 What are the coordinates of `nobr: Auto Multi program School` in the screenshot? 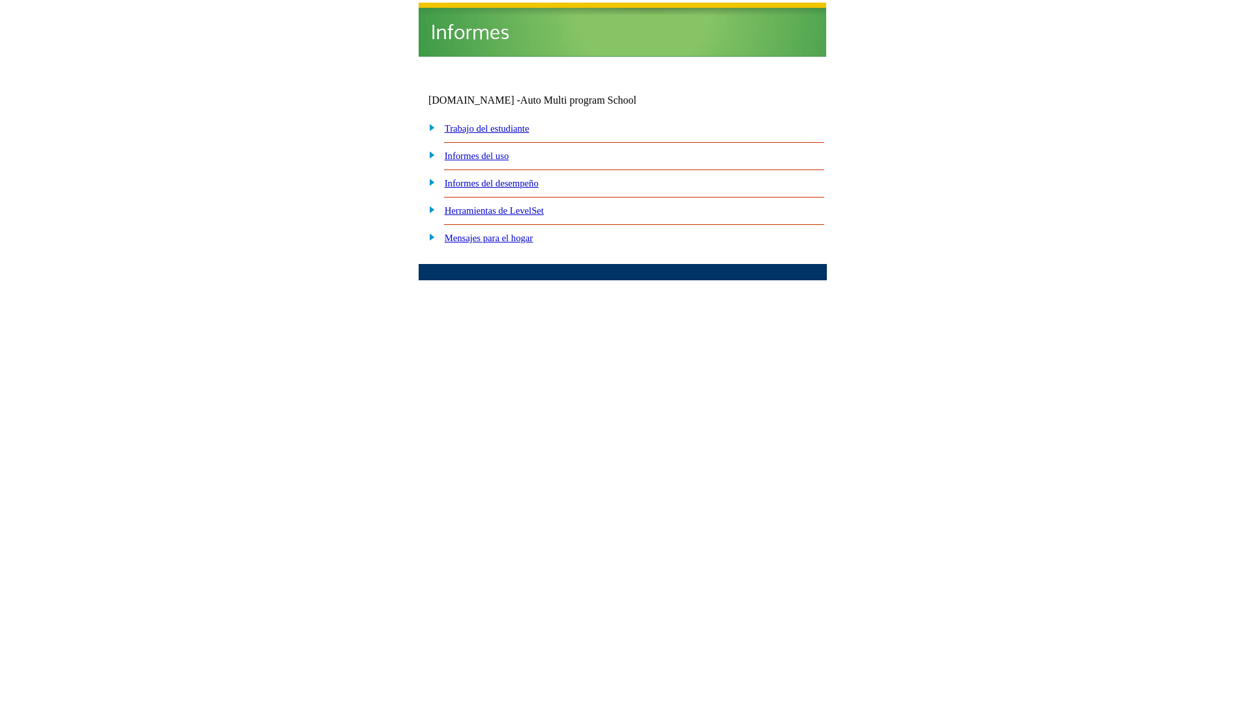 It's located at (578, 100).